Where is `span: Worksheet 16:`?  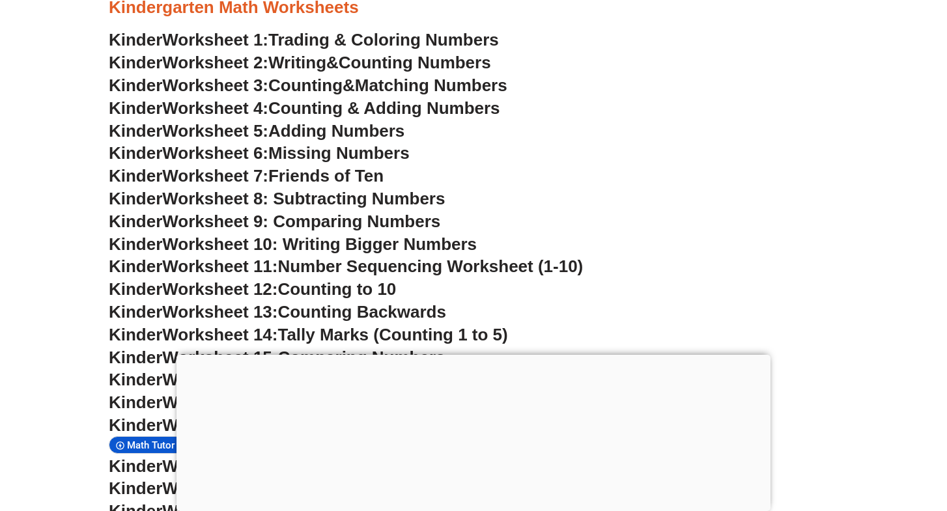
span: Worksheet 16: is located at coordinates (219, 380).